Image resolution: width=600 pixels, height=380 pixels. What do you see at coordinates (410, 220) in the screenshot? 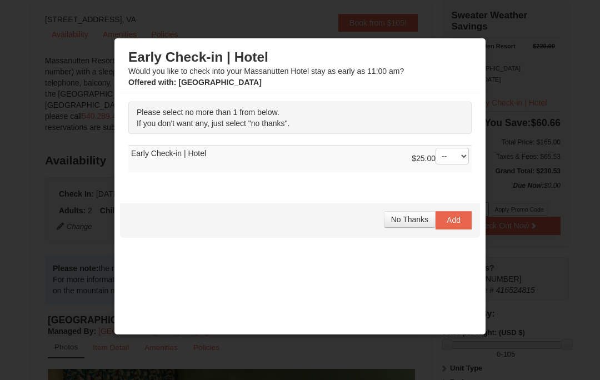
I see `button: No Thanks` at bounding box center [410, 220].